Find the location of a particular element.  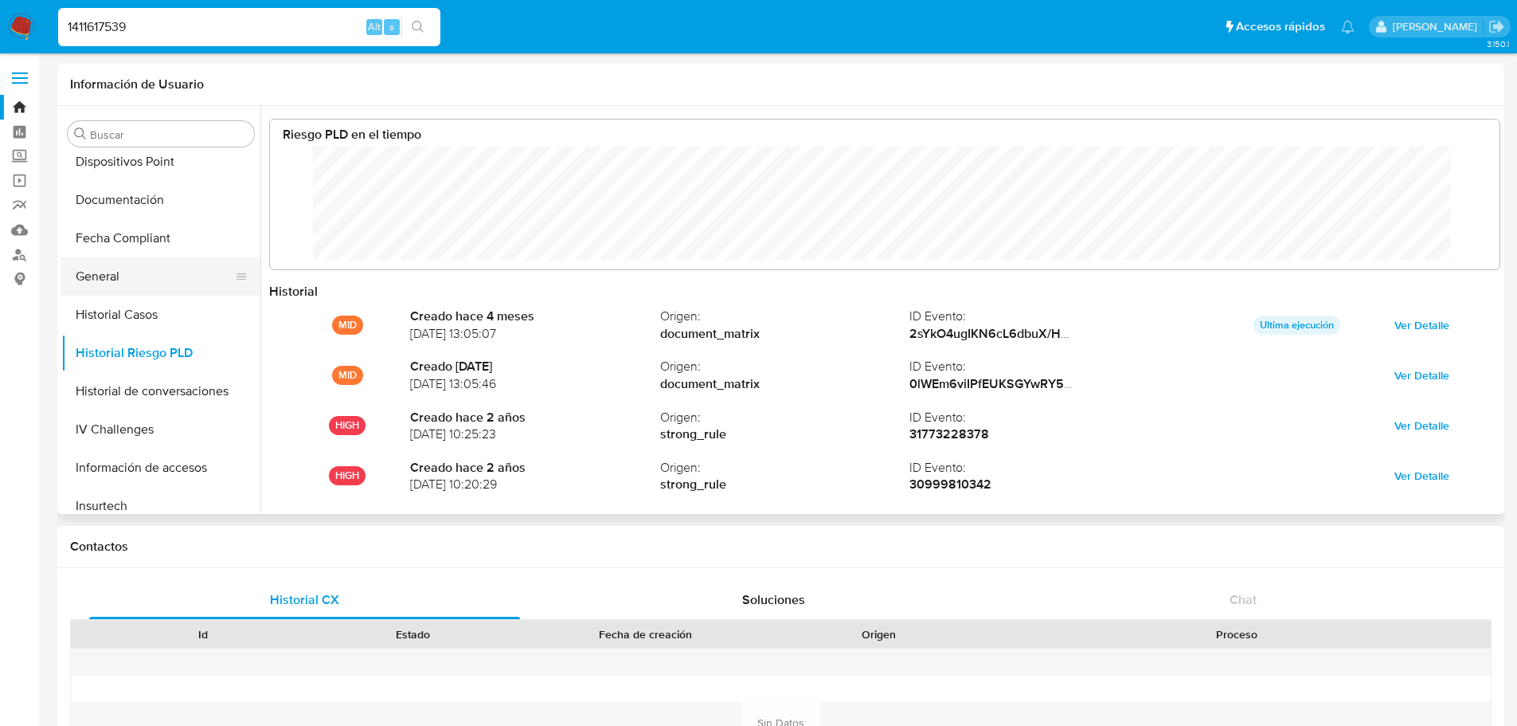

a: Notificaciones is located at coordinates (1348, 26).